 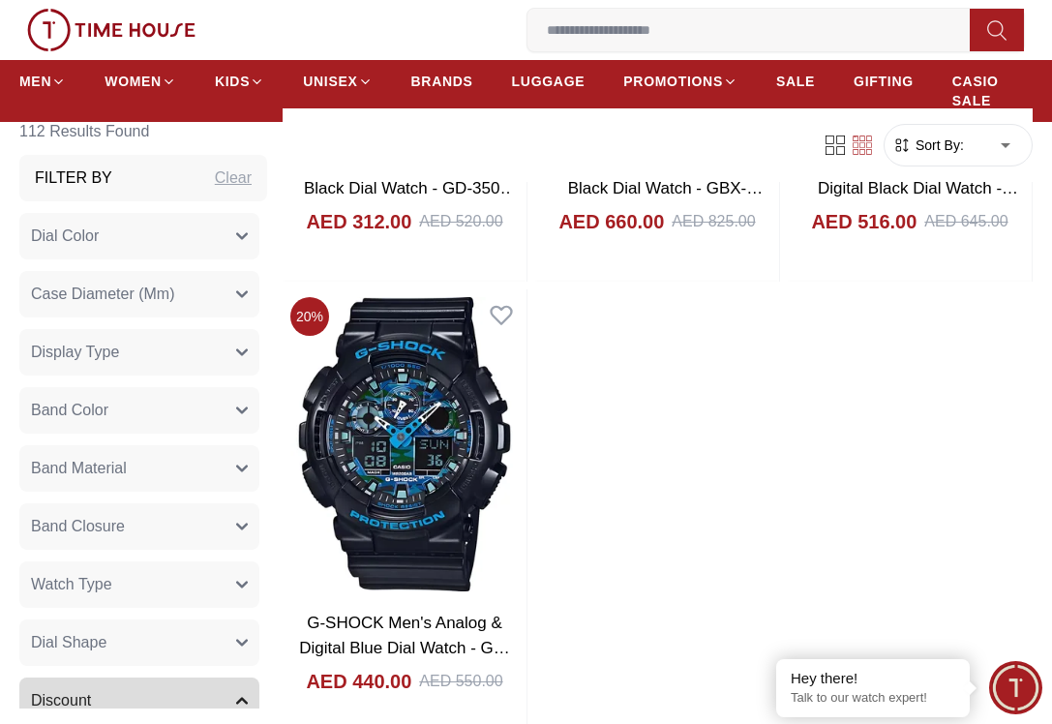 What do you see at coordinates (796, 81) in the screenshot?
I see `span: SALE` at bounding box center [796, 81].